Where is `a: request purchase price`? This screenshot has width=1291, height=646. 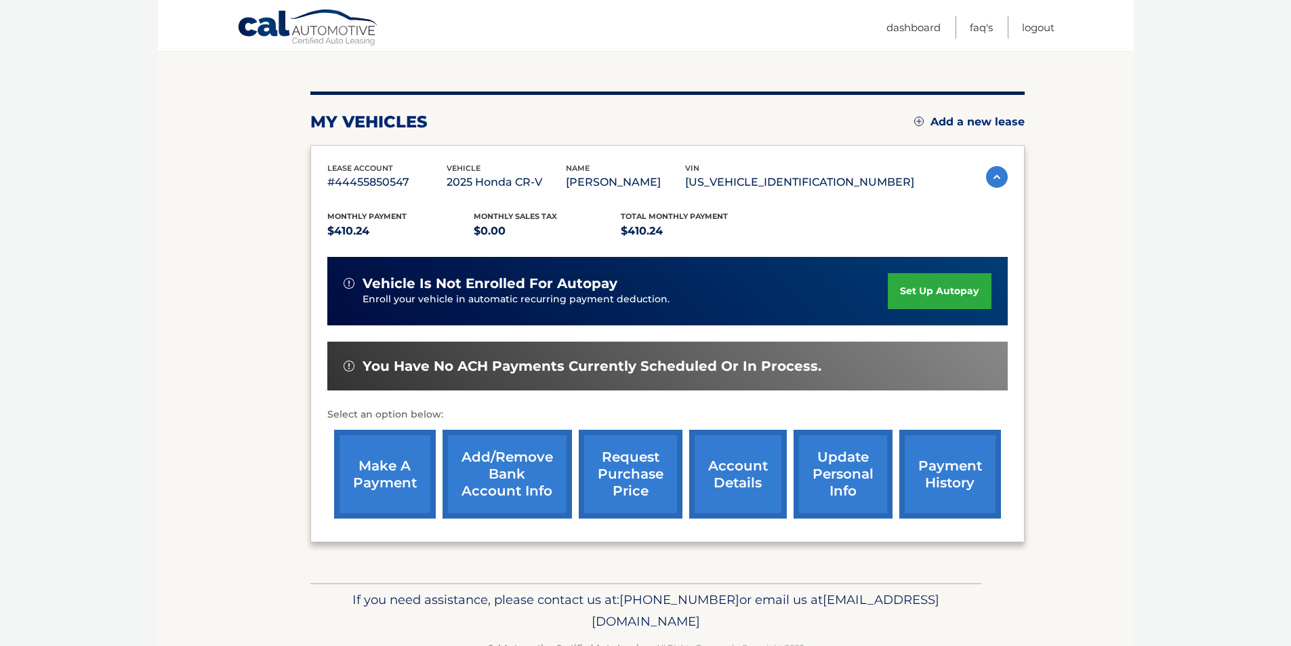 a: request purchase price is located at coordinates (630, 474).